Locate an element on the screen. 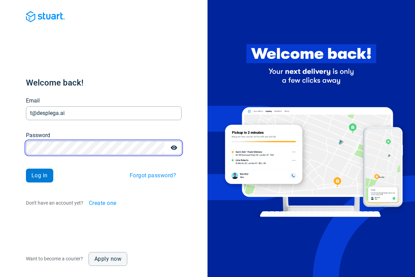 The height and width of the screenshot is (277, 415). img: Blue logo is located at coordinates (45, 17).